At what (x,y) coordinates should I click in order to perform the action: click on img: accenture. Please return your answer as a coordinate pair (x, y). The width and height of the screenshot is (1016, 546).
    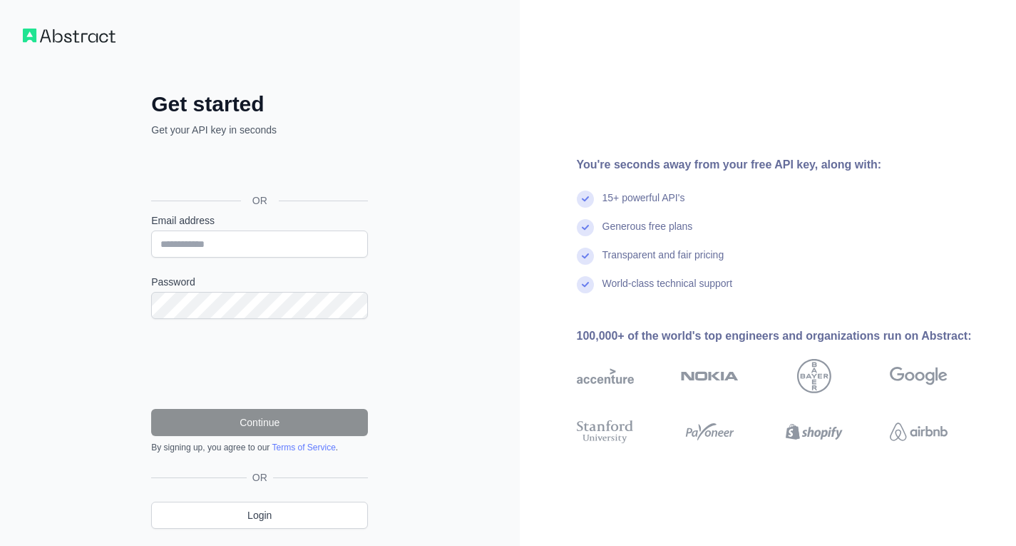
    Looking at the image, I should click on (606, 376).